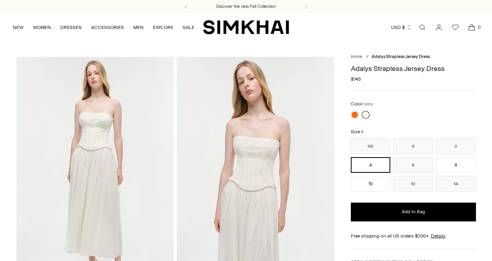 The image size is (492, 261). What do you see at coordinates (414, 211) in the screenshot?
I see `span: Add to Bag` at bounding box center [414, 211].